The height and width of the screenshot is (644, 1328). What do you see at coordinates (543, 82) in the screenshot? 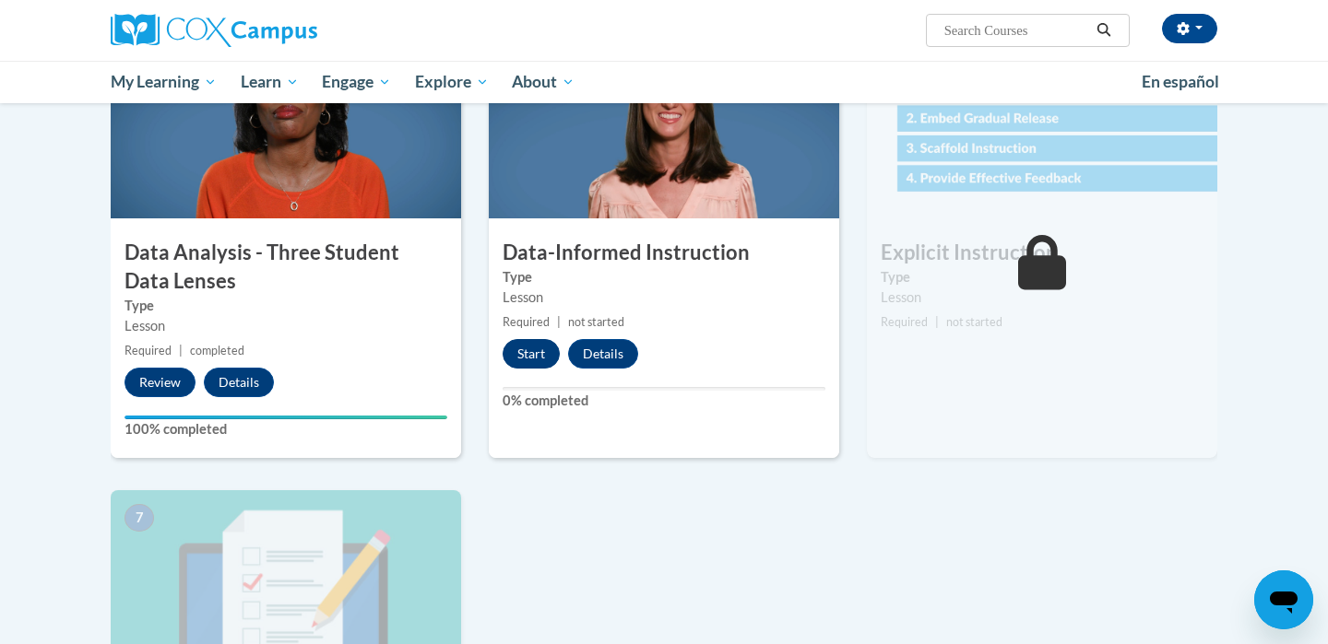
I see `span: About` at bounding box center [543, 82].